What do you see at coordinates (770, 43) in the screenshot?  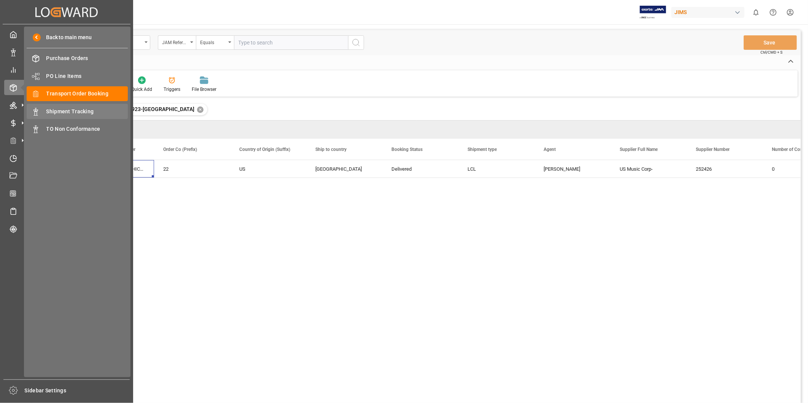 I see `button: Save` at bounding box center [770, 43].